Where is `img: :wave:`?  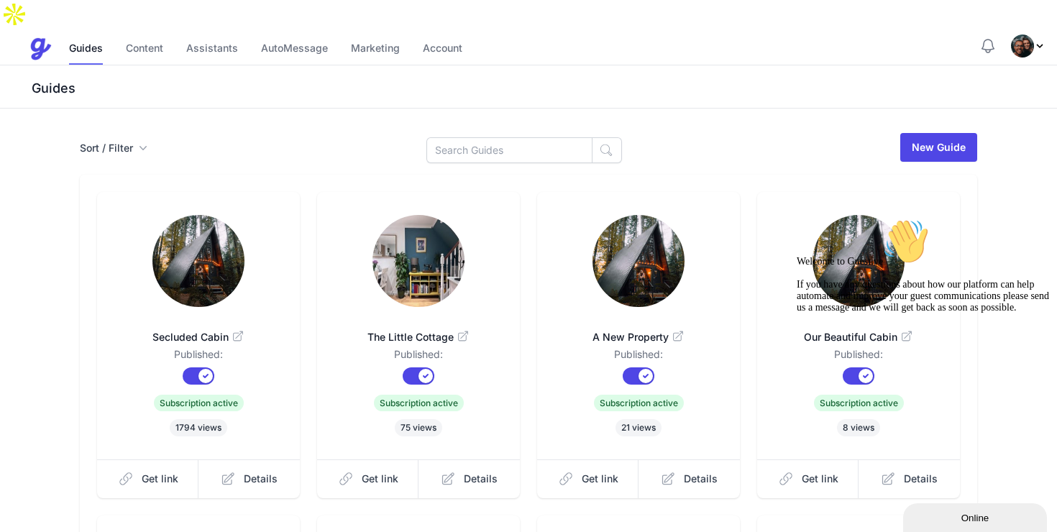 img: :wave: is located at coordinates (115, 29).